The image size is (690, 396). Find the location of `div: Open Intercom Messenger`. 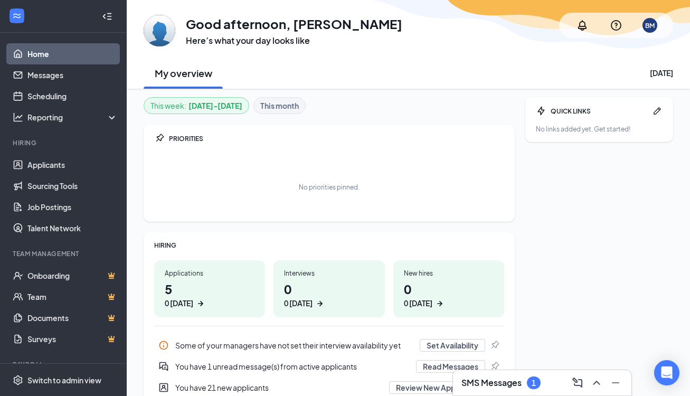

div: Open Intercom Messenger is located at coordinates (667, 373).